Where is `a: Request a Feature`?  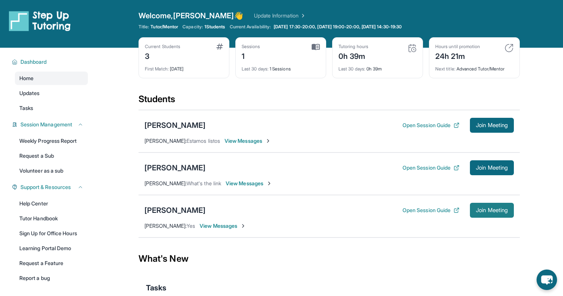
a: Request a Feature is located at coordinates (51, 263).